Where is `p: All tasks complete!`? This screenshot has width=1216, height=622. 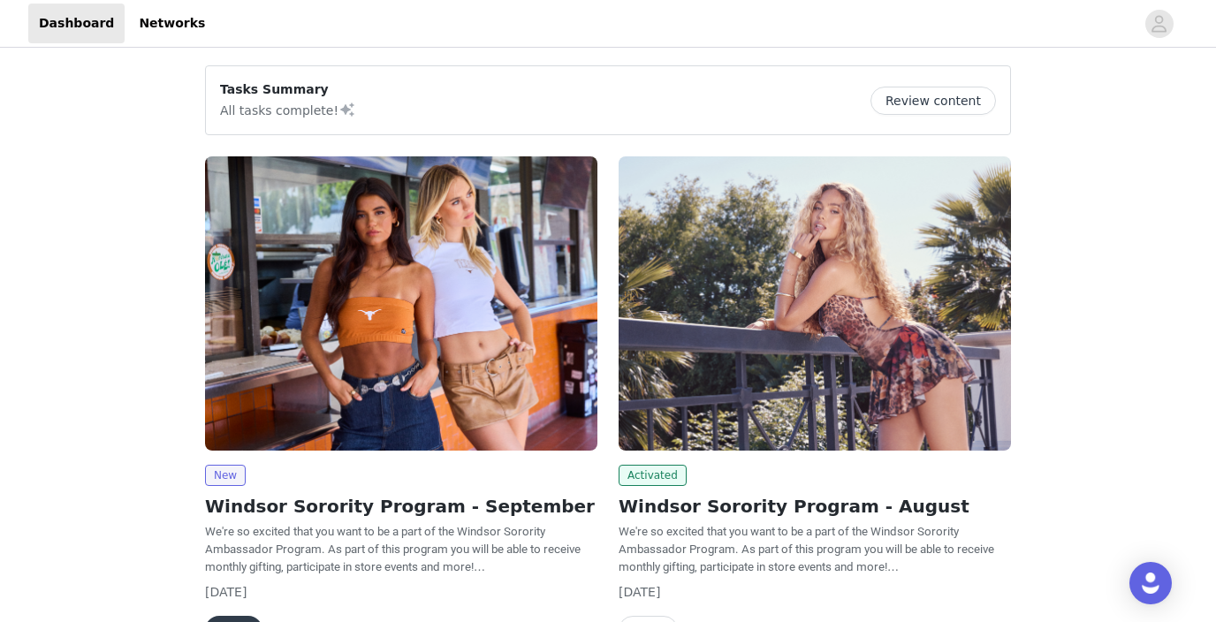 p: All tasks complete! is located at coordinates (288, 110).